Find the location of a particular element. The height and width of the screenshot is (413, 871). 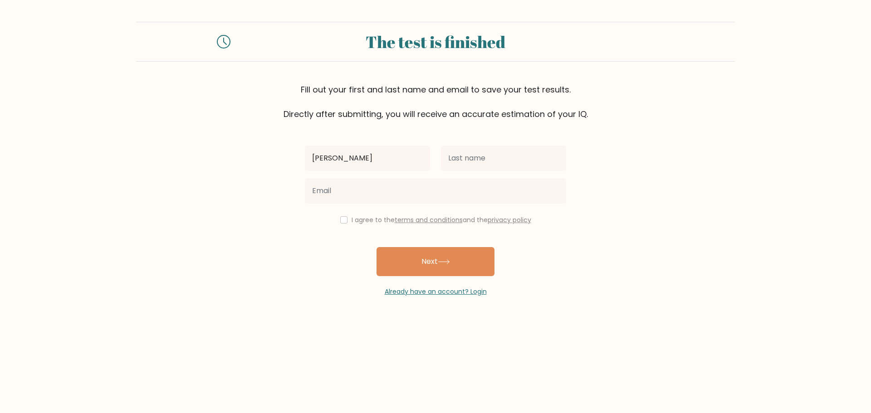

a: terms and conditions is located at coordinates (429, 220).